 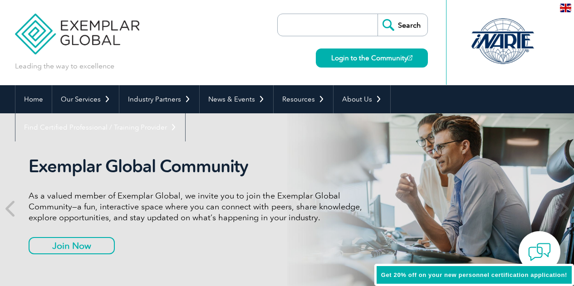 I want to click on a: Our Services, so click(x=85, y=99).